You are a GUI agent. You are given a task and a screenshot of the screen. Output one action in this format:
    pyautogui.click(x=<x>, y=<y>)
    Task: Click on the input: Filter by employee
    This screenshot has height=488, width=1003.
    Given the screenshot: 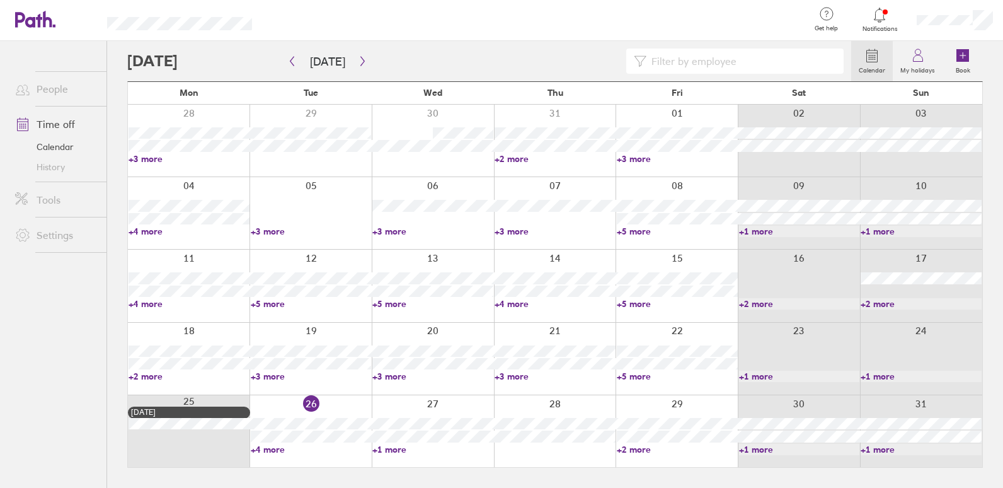 What is the action you would take?
    pyautogui.click(x=741, y=61)
    